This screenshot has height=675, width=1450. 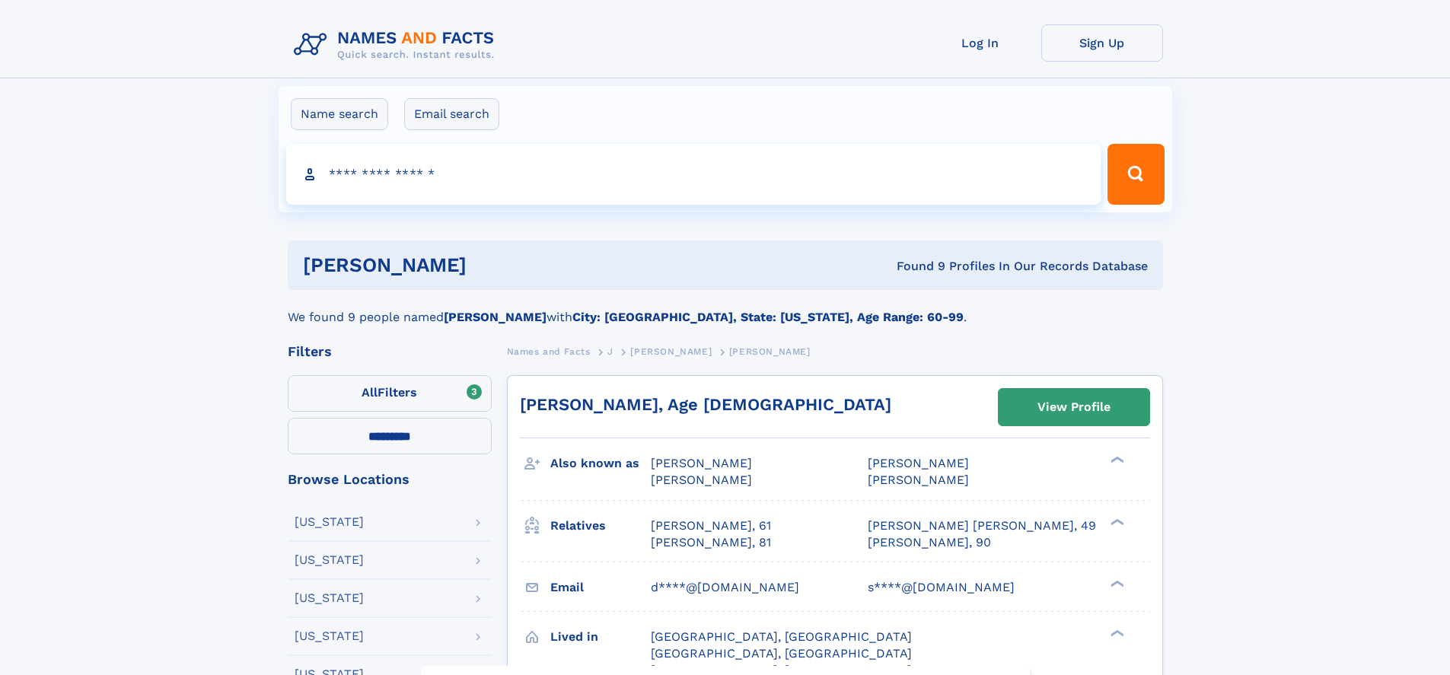 I want to click on h3: Also known as, so click(x=600, y=463).